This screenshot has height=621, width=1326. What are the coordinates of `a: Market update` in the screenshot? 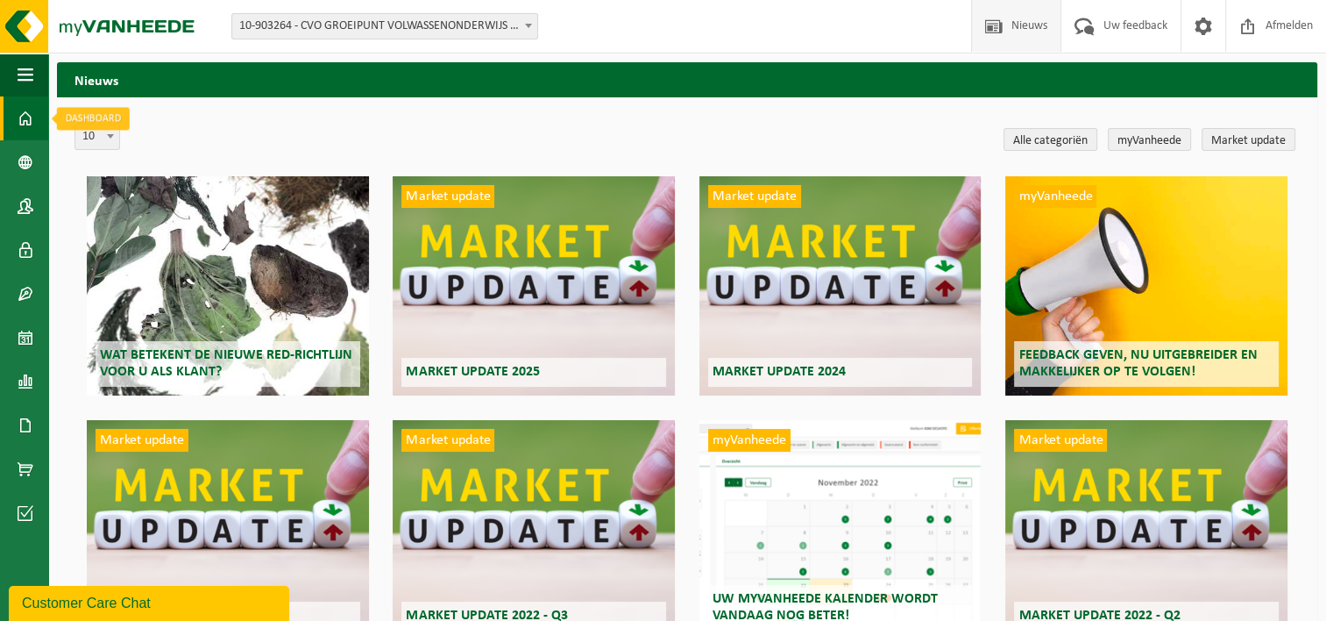 It's located at (1248, 139).